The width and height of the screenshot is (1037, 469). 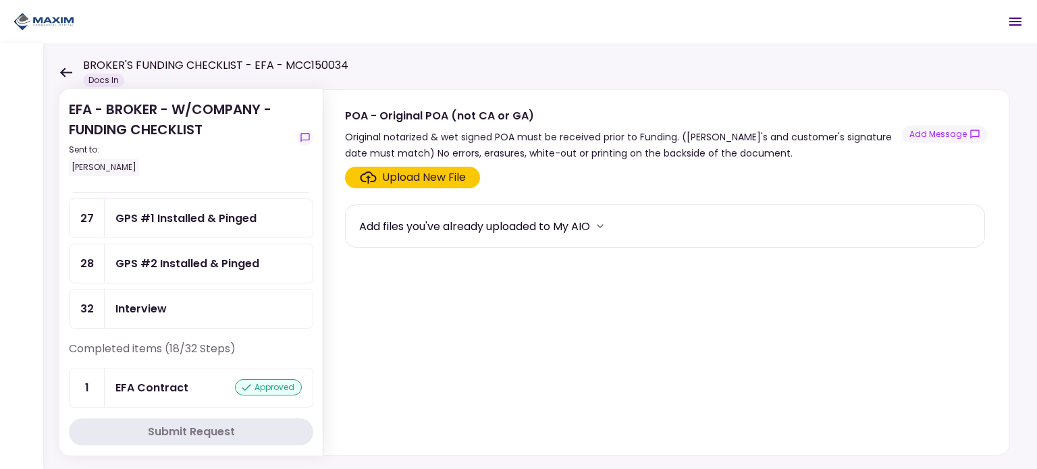 I want to click on button: Open menu, so click(x=1016, y=22).